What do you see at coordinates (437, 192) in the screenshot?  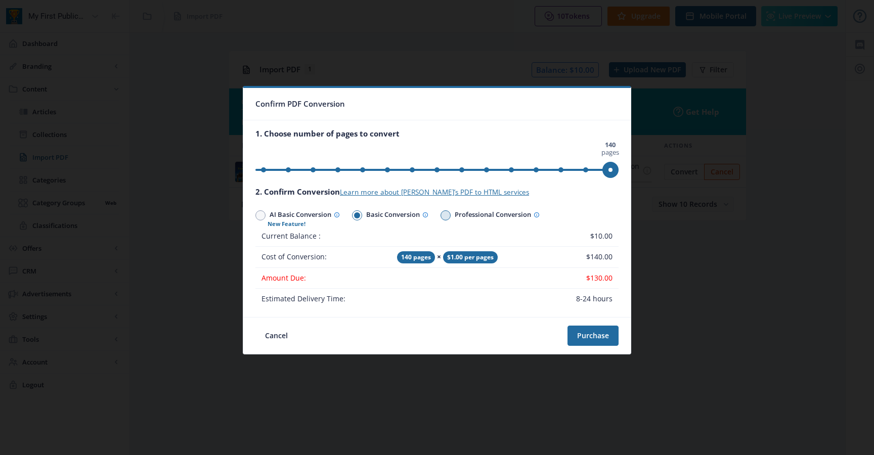 I see `div: 2. Confirm Conversion` at bounding box center [437, 192].